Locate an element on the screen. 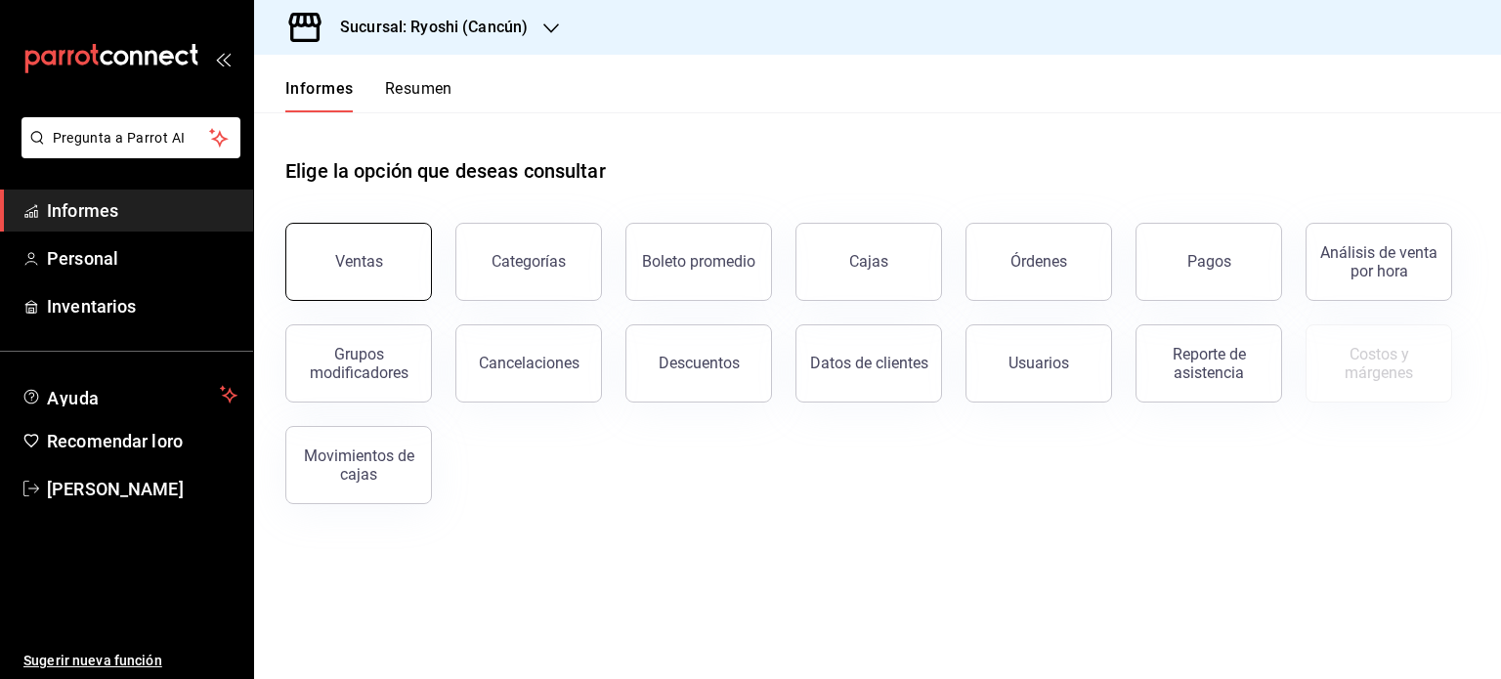  font: Movimientos de cajas is located at coordinates (359, 465).